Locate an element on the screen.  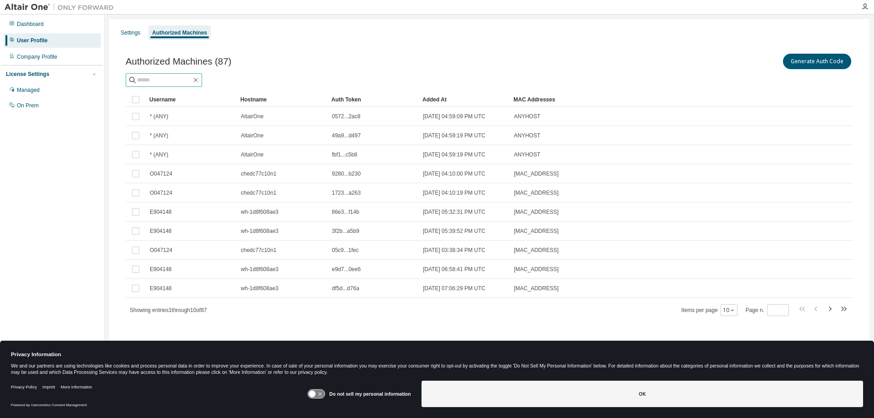
div: On Prem is located at coordinates (28, 106).